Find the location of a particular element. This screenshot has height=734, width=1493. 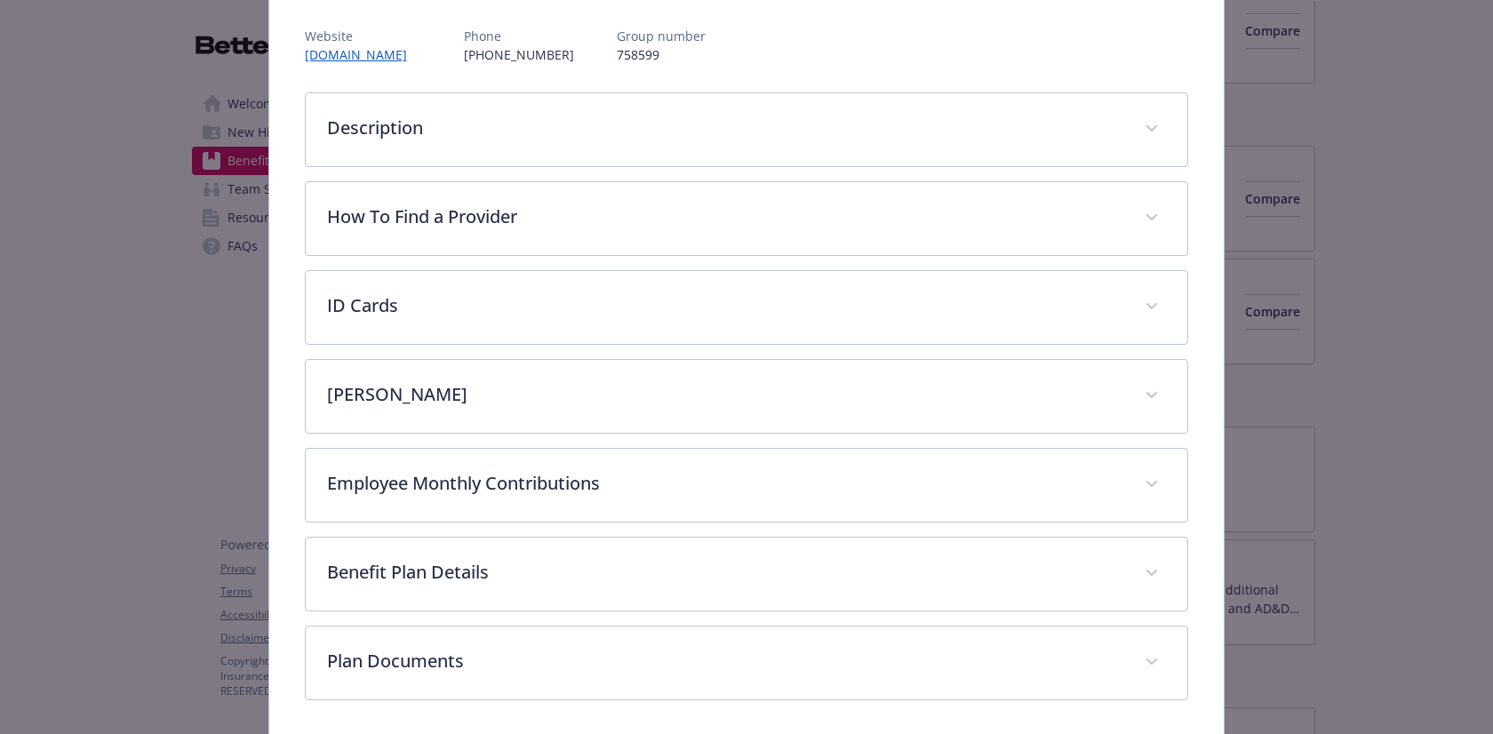

p: Employee Monthly Contributions is located at coordinates (724, 484).